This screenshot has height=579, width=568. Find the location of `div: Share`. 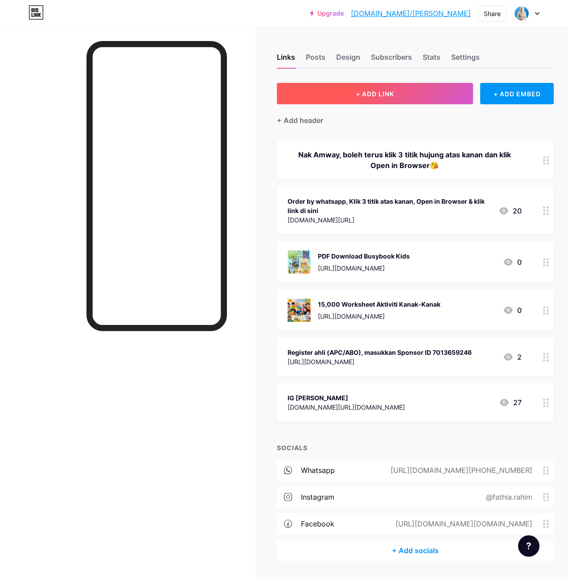

div: Share is located at coordinates (492, 13).